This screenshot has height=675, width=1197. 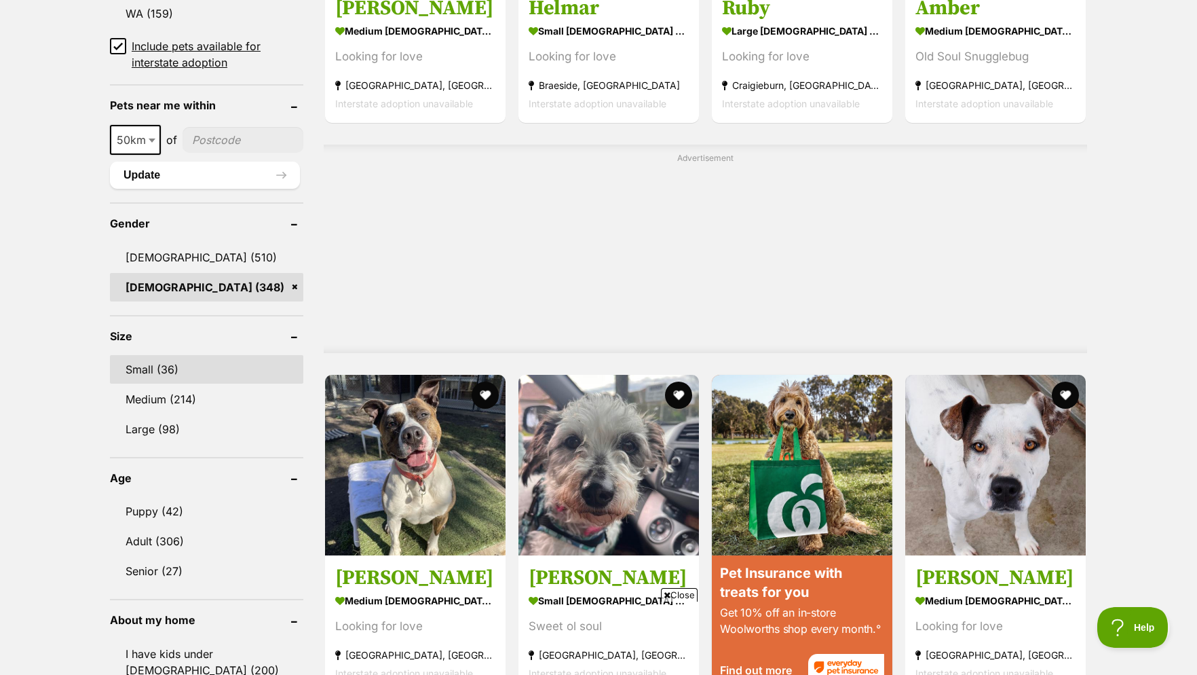 I want to click on header: Size, so click(x=206, y=336).